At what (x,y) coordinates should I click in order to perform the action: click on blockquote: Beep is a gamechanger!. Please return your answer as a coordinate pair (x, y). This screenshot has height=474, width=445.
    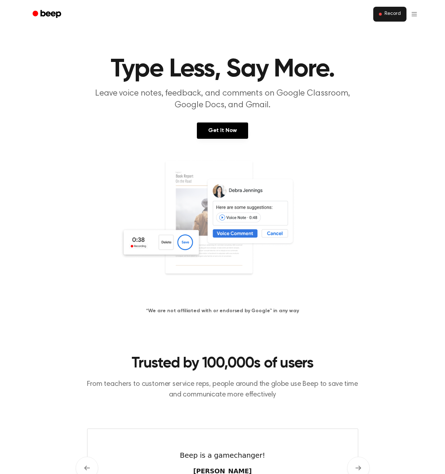
    Looking at the image, I should click on (222, 455).